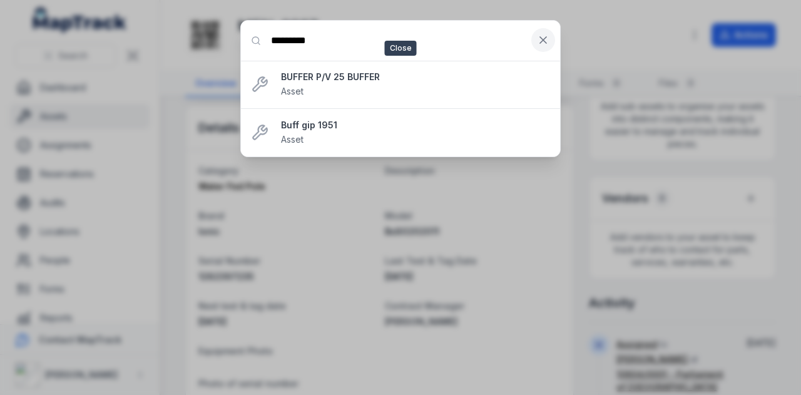 This screenshot has width=801, height=395. Describe the element at coordinates (400, 48) in the screenshot. I see `span: Close` at that location.